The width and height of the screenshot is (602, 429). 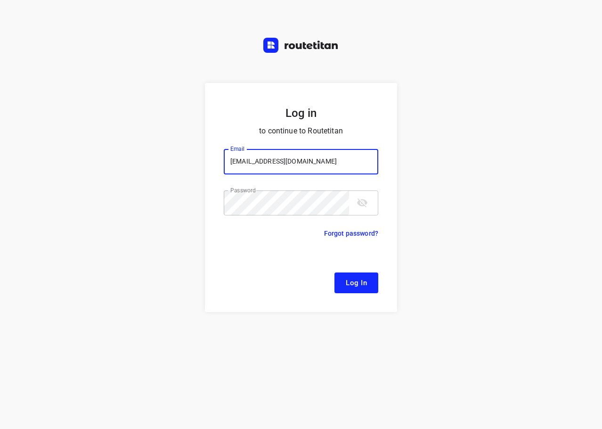 I want to click on p: Forgot password?, so click(x=351, y=233).